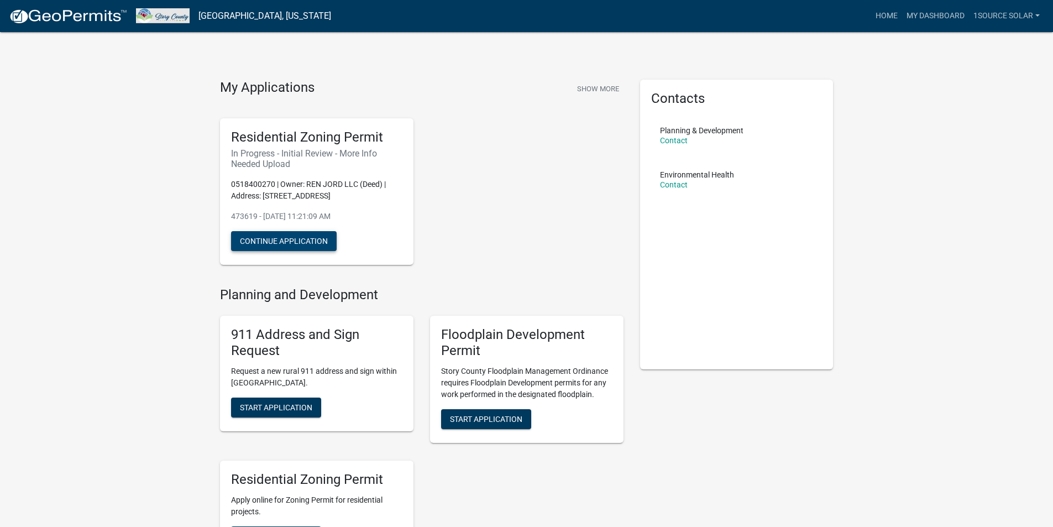 Image resolution: width=1053 pixels, height=527 pixels. What do you see at coordinates (317, 506) in the screenshot?
I see `p: Apply online for Zoning Permit for residential projects.` at bounding box center [317, 506].